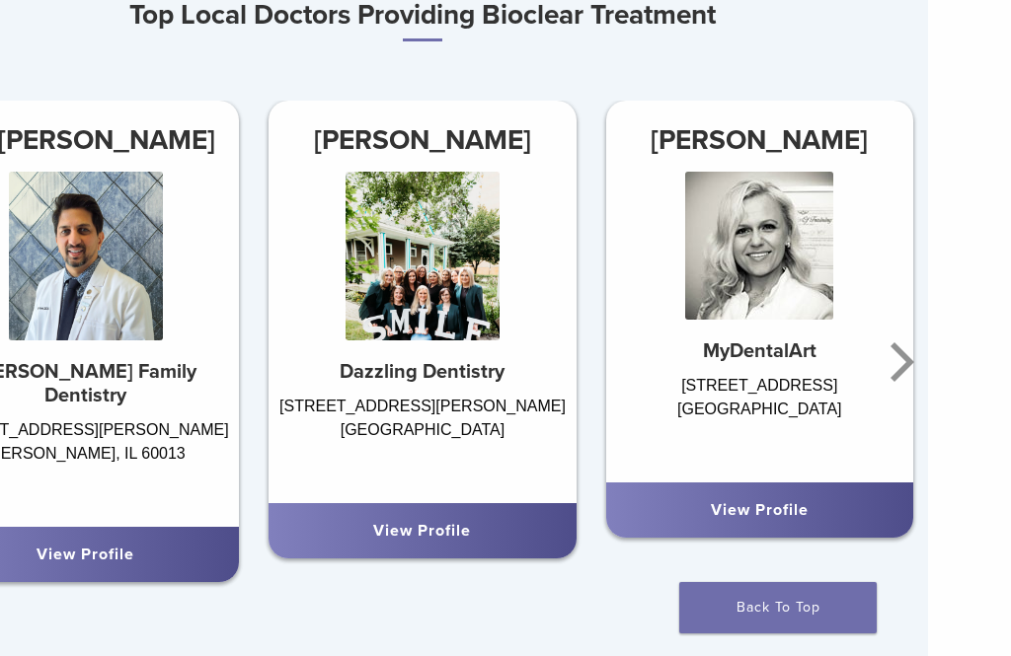  What do you see at coordinates (422, 256) in the screenshot?
I see `img: Dr. Margaret Radziszewski` at bounding box center [422, 256].